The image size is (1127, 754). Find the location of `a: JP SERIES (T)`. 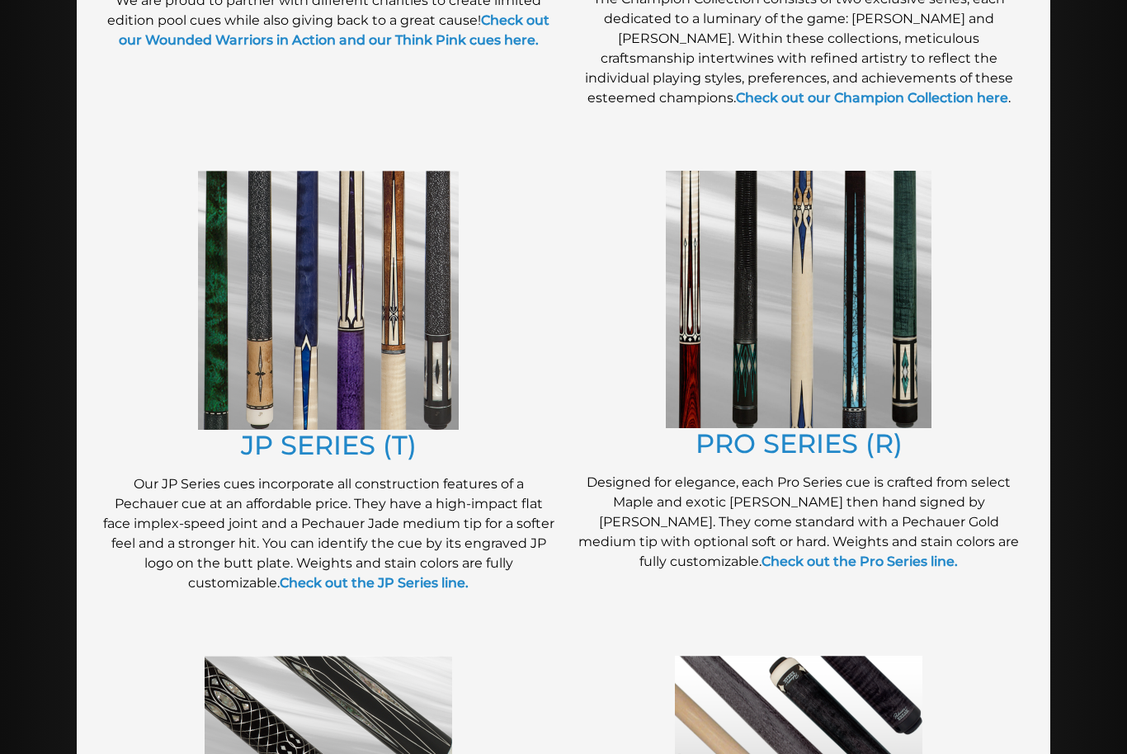

a: JP SERIES (T) is located at coordinates (328, 445).